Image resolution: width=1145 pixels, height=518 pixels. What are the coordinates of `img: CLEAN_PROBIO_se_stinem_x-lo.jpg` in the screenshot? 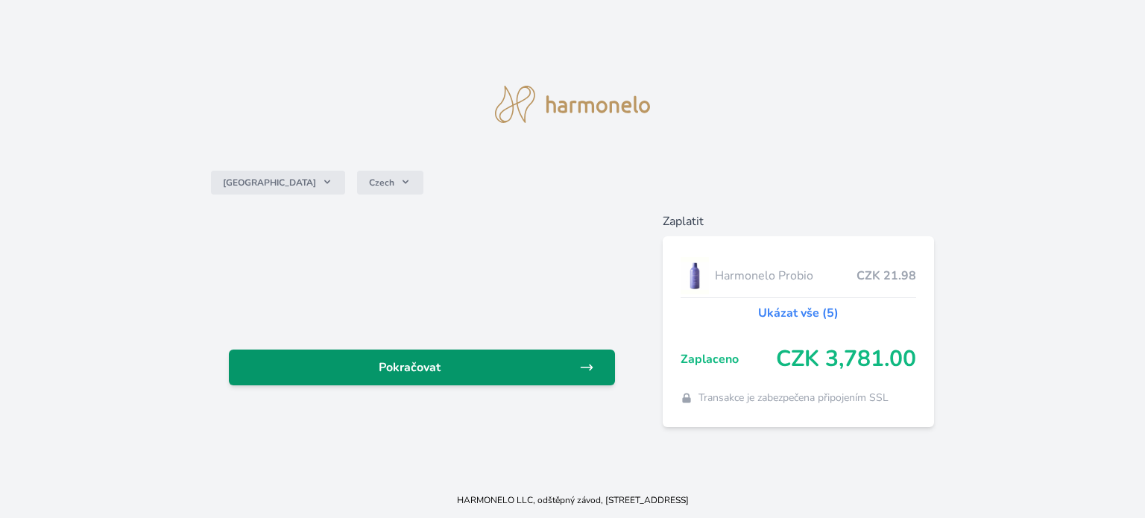 It's located at (695, 276).